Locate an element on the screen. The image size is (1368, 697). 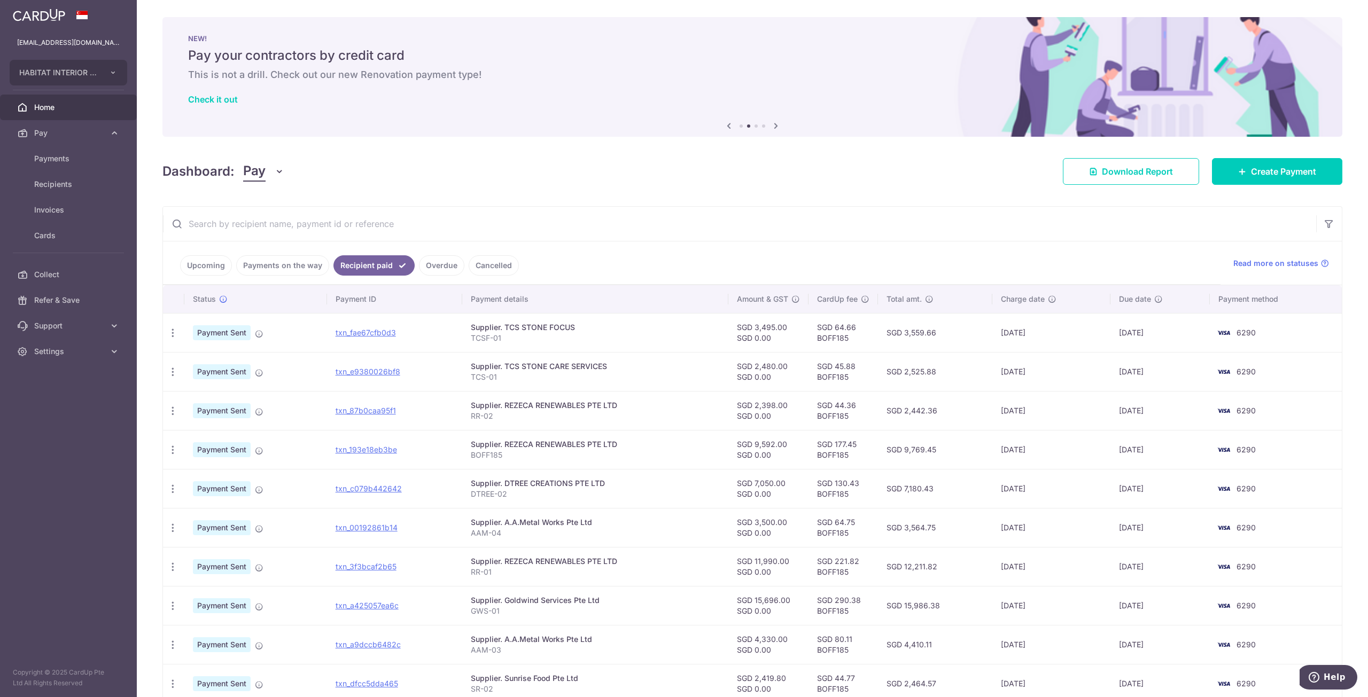
a: txn_c079b442642 is located at coordinates (369, 488).